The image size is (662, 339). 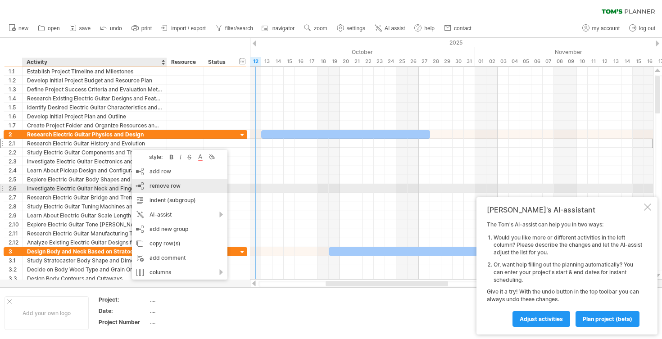 What do you see at coordinates (447, 61) in the screenshot?
I see `div: Wednesday, 29 October 2025` at bounding box center [447, 61].